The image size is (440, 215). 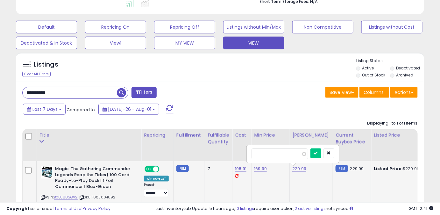 I want to click on a: Terms of Use, so click(x=68, y=208).